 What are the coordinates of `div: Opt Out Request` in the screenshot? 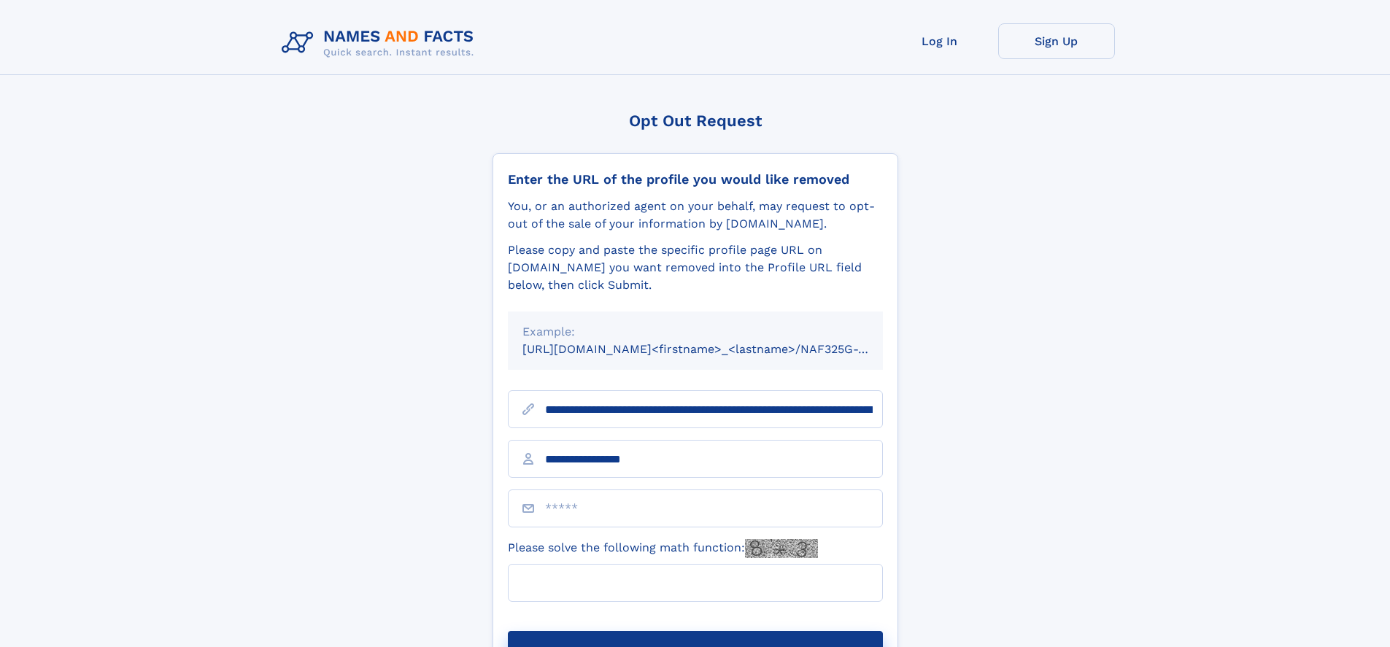 It's located at (695, 120).